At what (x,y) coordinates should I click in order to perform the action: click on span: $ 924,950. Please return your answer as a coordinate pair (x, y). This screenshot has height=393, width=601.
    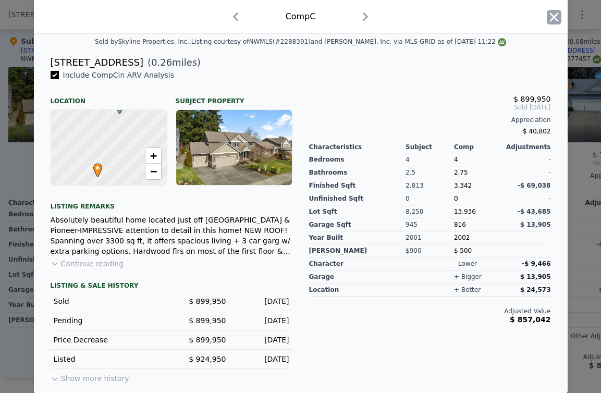
    Looking at the image, I should click on (207, 359).